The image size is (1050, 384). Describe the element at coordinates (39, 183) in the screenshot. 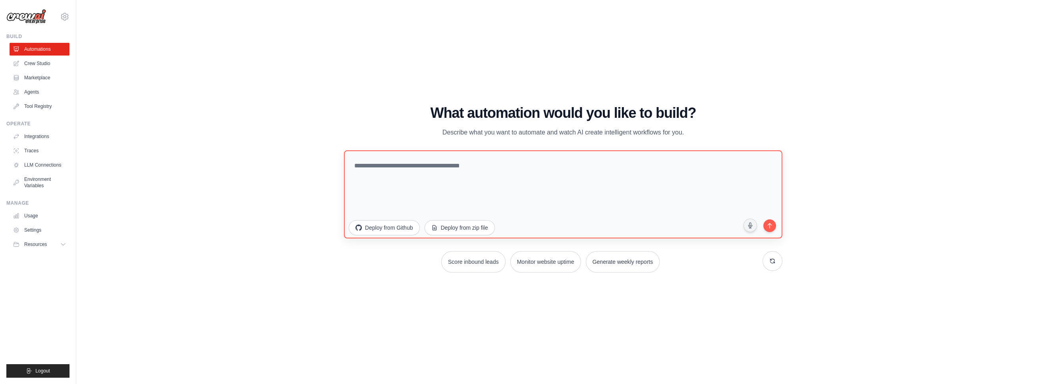

I see `a: Environment Variables` at that location.